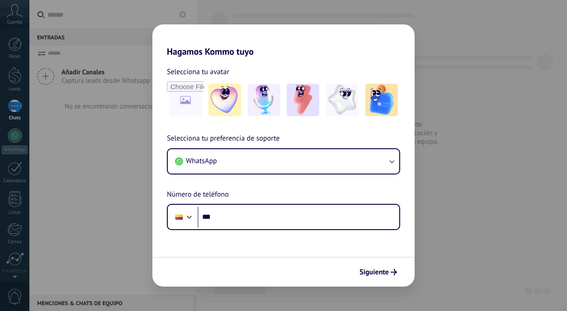 The image size is (567, 311). What do you see at coordinates (225, 100) in the screenshot?
I see `img: -1.jpeg` at bounding box center [225, 100].